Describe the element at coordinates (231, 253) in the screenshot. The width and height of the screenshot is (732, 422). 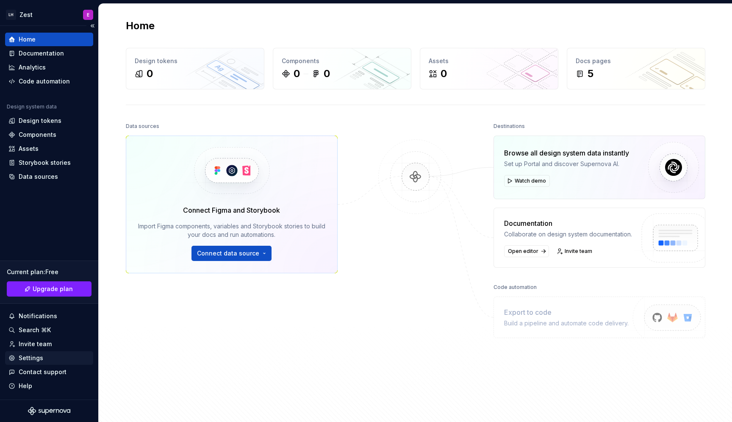
I see `div: Connect data source` at that location.